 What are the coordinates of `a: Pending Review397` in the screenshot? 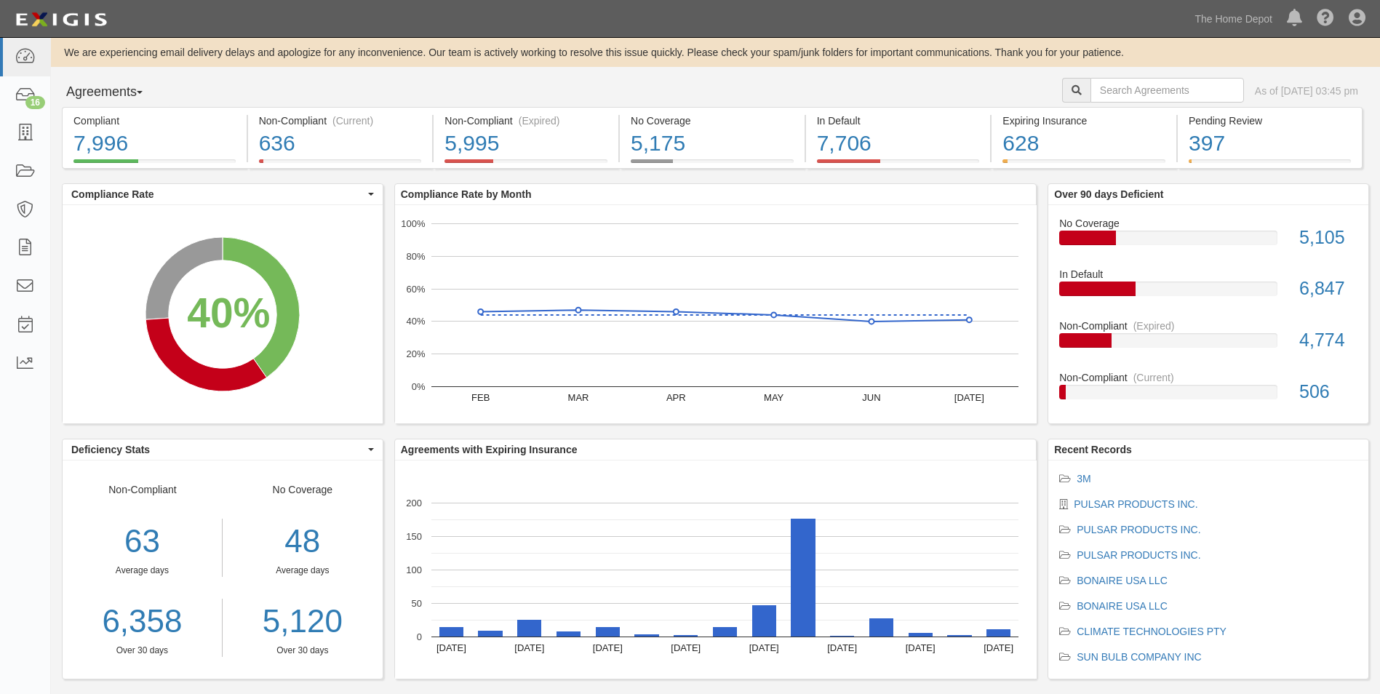 It's located at (1270, 165).